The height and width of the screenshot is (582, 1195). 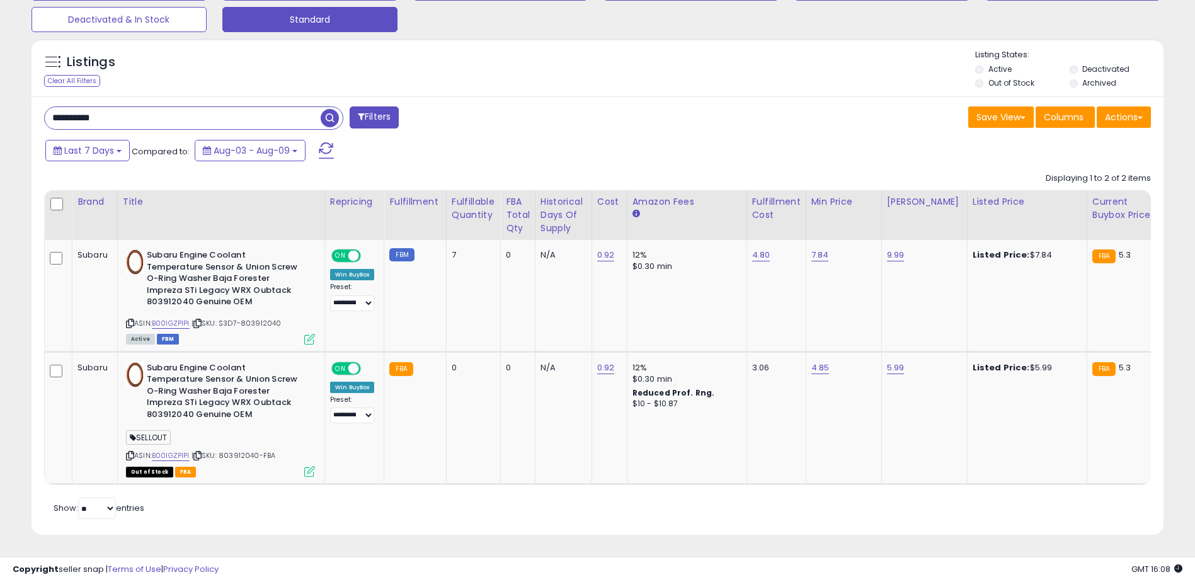 What do you see at coordinates (236, 323) in the screenshot?
I see `span: | SKU: S3D7-803912040` at bounding box center [236, 323].